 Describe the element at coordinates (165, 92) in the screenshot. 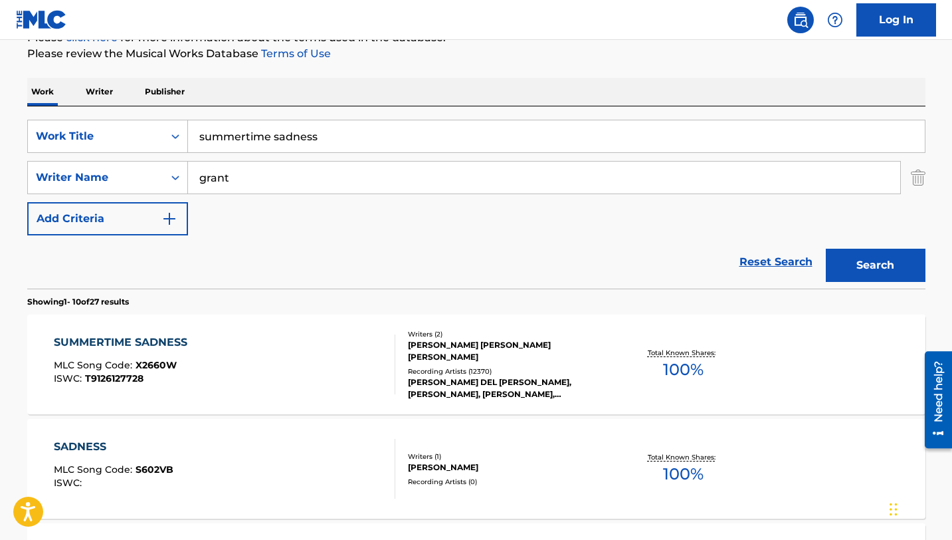

I see `p: Publisher` at that location.